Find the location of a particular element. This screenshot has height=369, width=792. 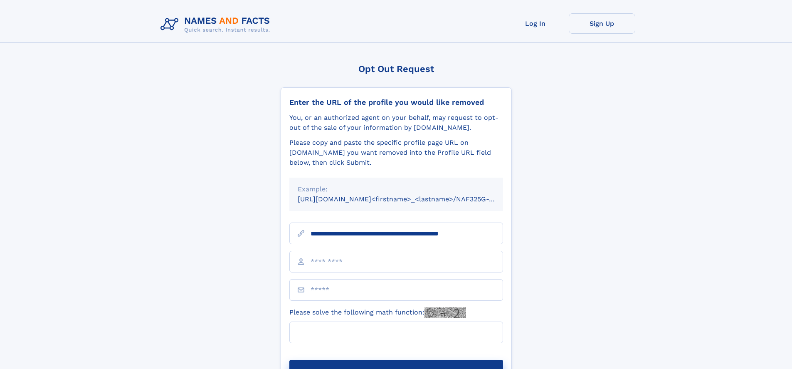

a: Sign Up is located at coordinates (602, 23).